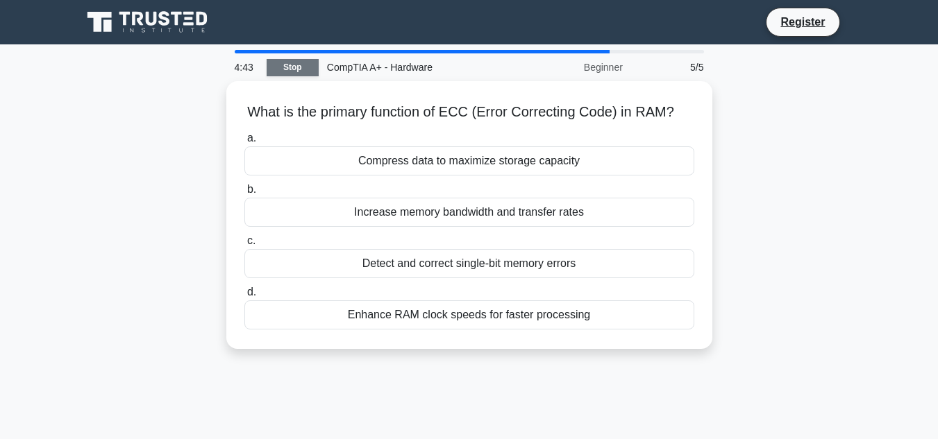 This screenshot has width=938, height=439. I want to click on div: 4:43, so click(246, 67).